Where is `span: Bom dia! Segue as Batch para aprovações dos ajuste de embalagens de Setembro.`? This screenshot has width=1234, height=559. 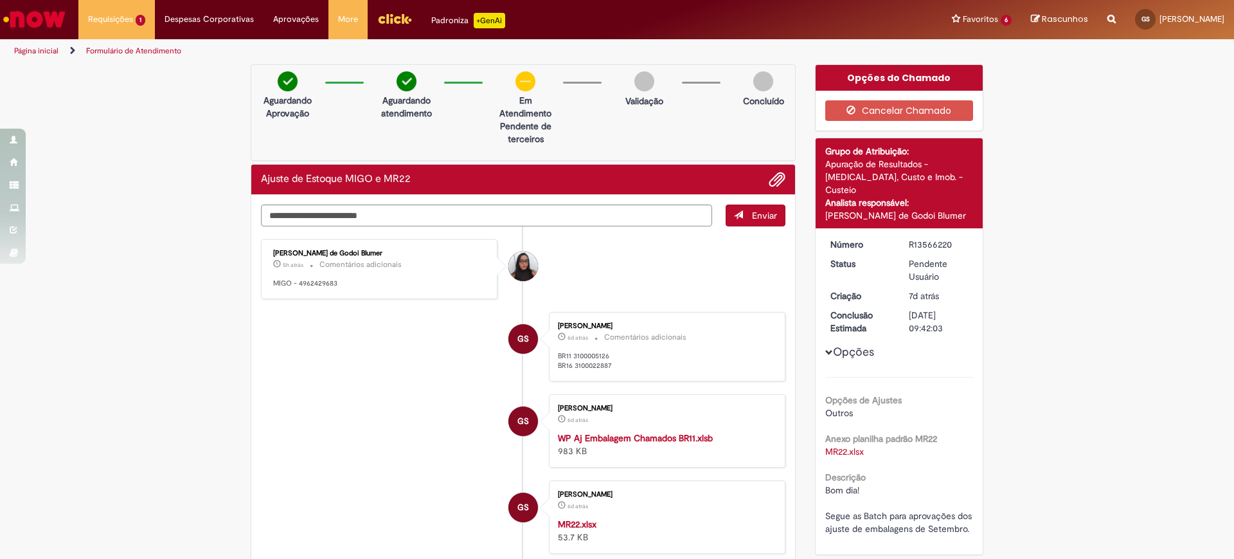 span: Bom dia! Segue as Batch para aprovações dos ajuste de embalagens de Setembro. is located at coordinates (900, 509).